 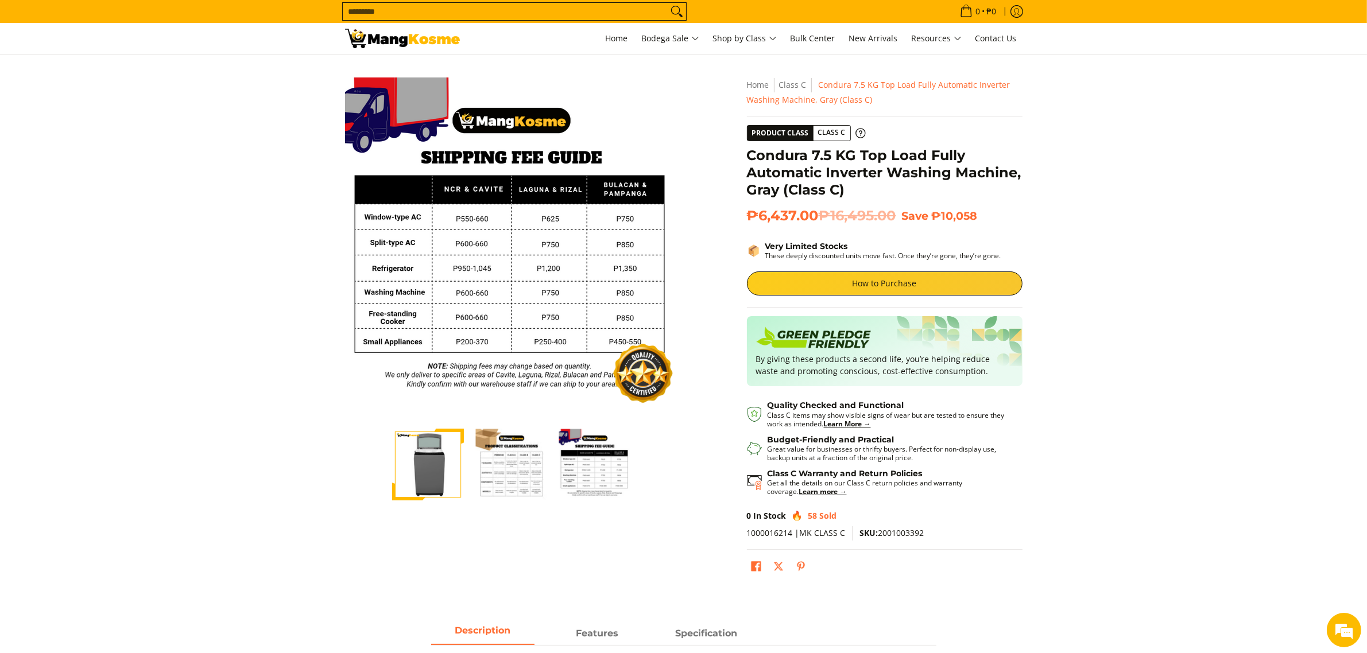 What do you see at coordinates (745, 38) in the screenshot?
I see `a: Shop by Class` at bounding box center [745, 38].